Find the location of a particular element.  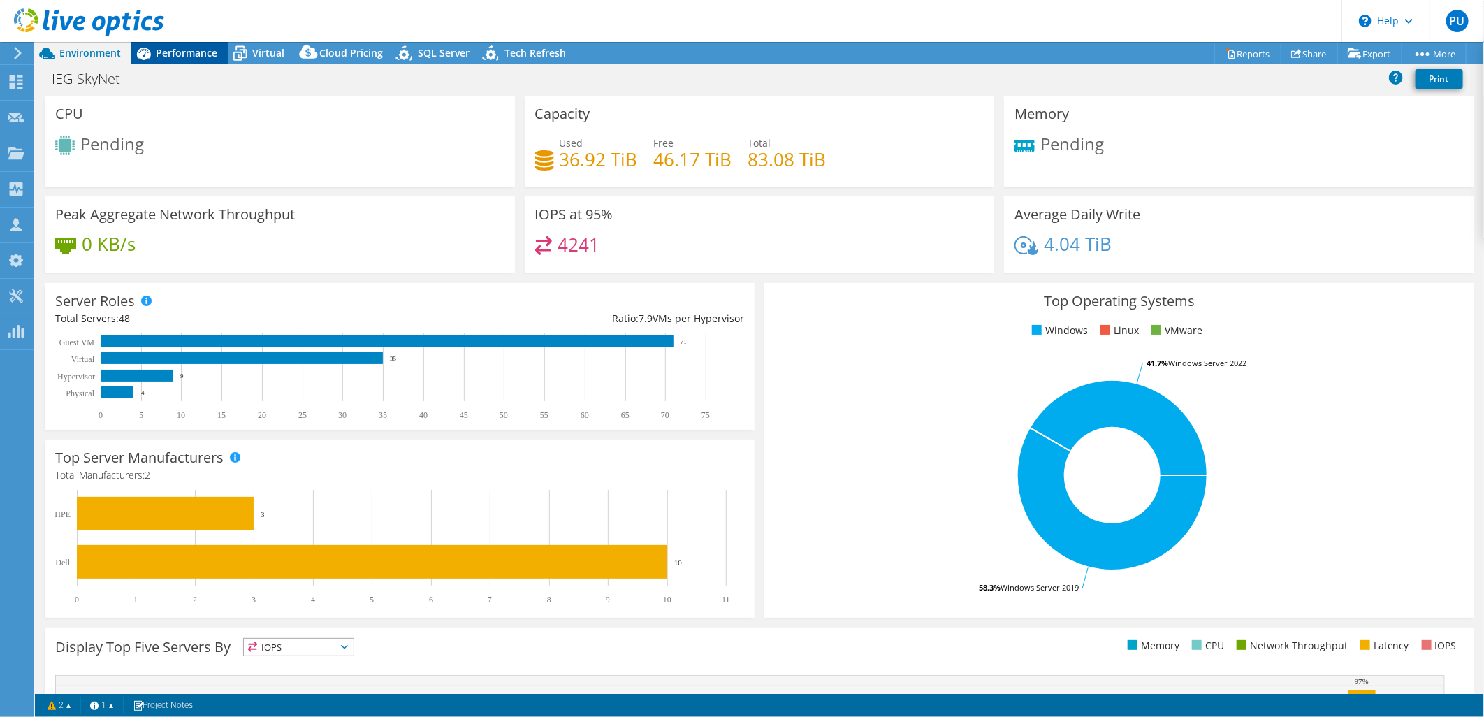

li: Latency is located at coordinates (1383, 646).